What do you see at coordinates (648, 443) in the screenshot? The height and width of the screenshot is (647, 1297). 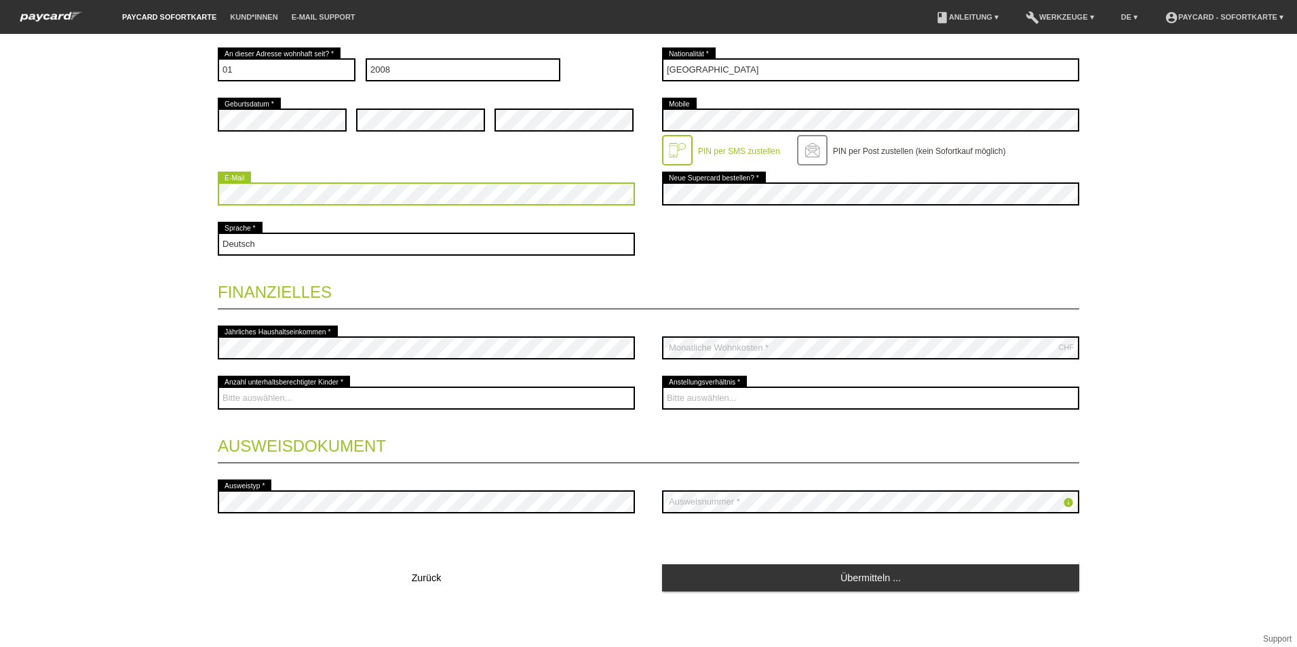 I see `legend: Ausweisdokument` at bounding box center [648, 443].